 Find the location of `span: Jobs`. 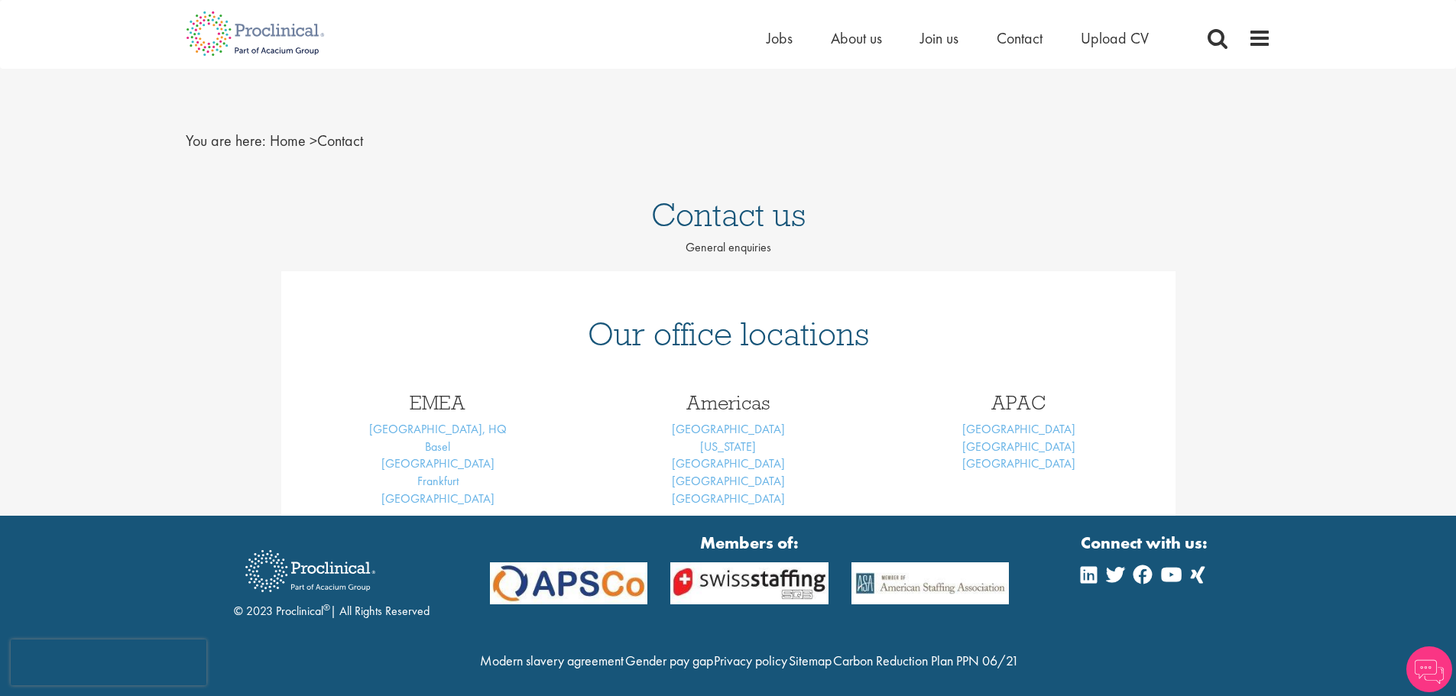

span: Jobs is located at coordinates (780, 38).